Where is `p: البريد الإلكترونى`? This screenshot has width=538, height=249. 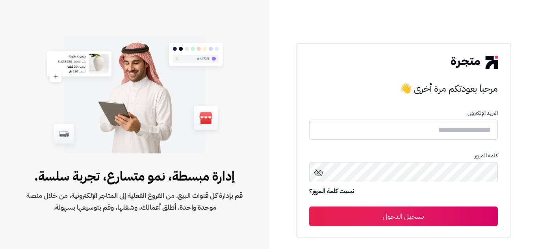
p: البريد الإلكترونى is located at coordinates (403, 113).